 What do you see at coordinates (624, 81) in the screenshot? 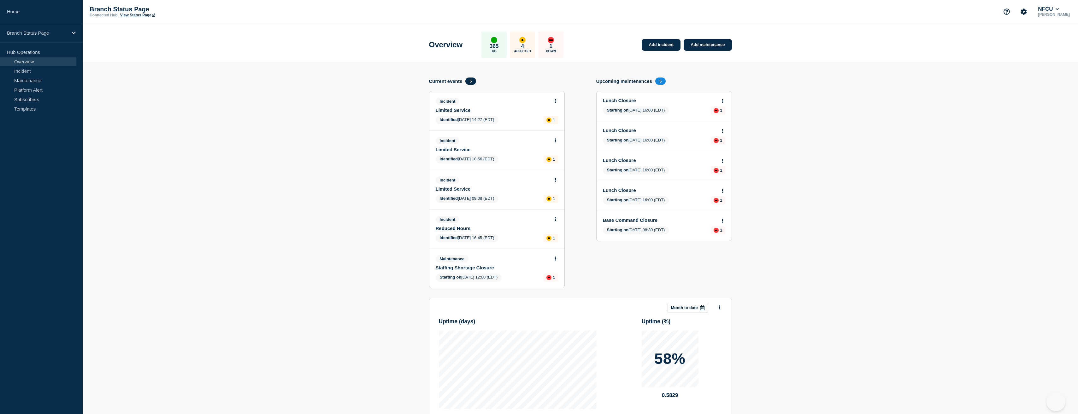
I see `h4: Upcoming maintenances` at bounding box center [624, 81].